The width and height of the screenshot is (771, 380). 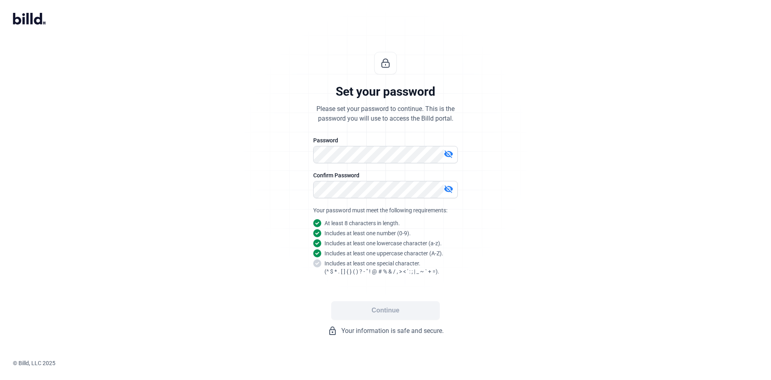 What do you see at coordinates (382, 267) in the screenshot?
I see `snap: Includes at least one special character. (^ $ * . [ ] { } ( ) ? - " ! @ # % & / , > < ' : ; | _ ~...` at bounding box center [382, 267].